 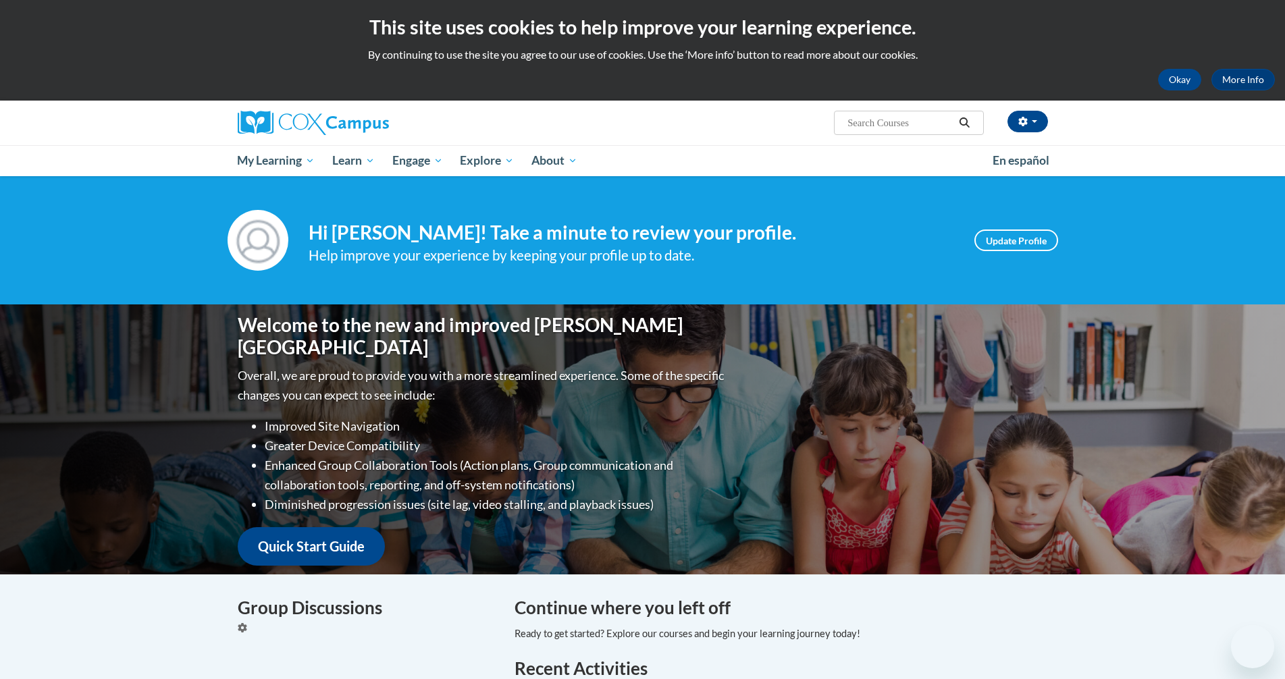 I want to click on span: En español, so click(x=1021, y=160).